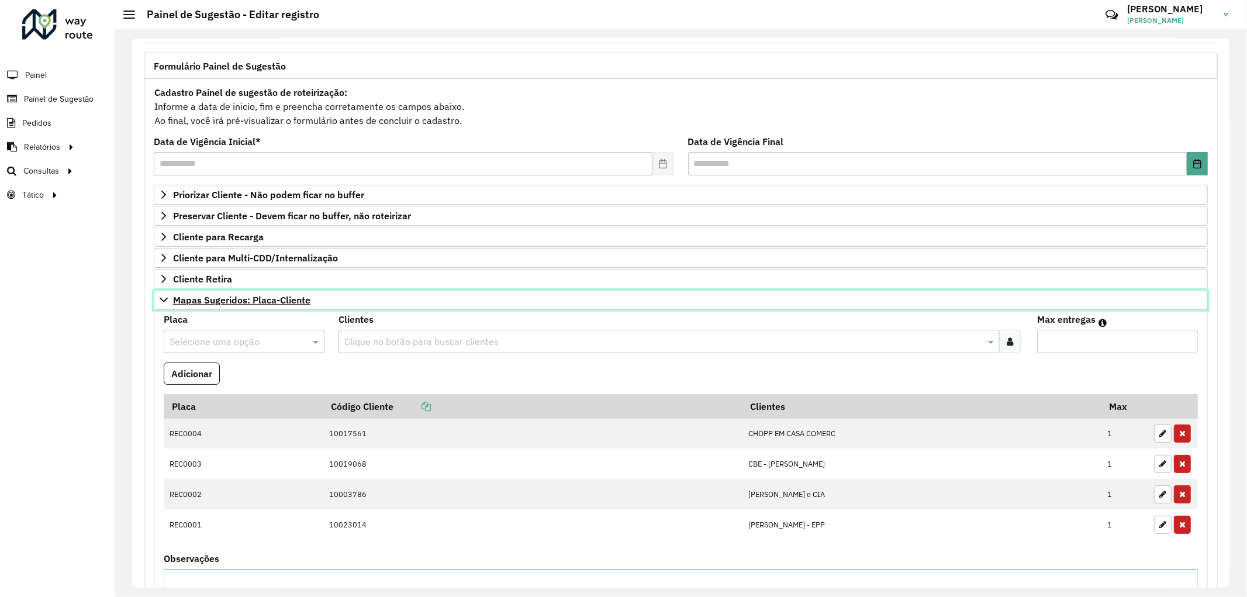 This screenshot has height=597, width=1247. I want to click on span: Consultas, so click(41, 171).